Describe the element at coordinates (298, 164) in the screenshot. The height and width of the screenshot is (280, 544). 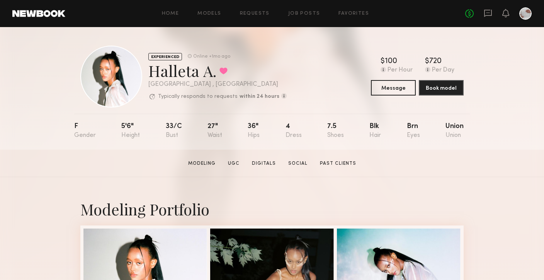
I see `a: Social` at that location.